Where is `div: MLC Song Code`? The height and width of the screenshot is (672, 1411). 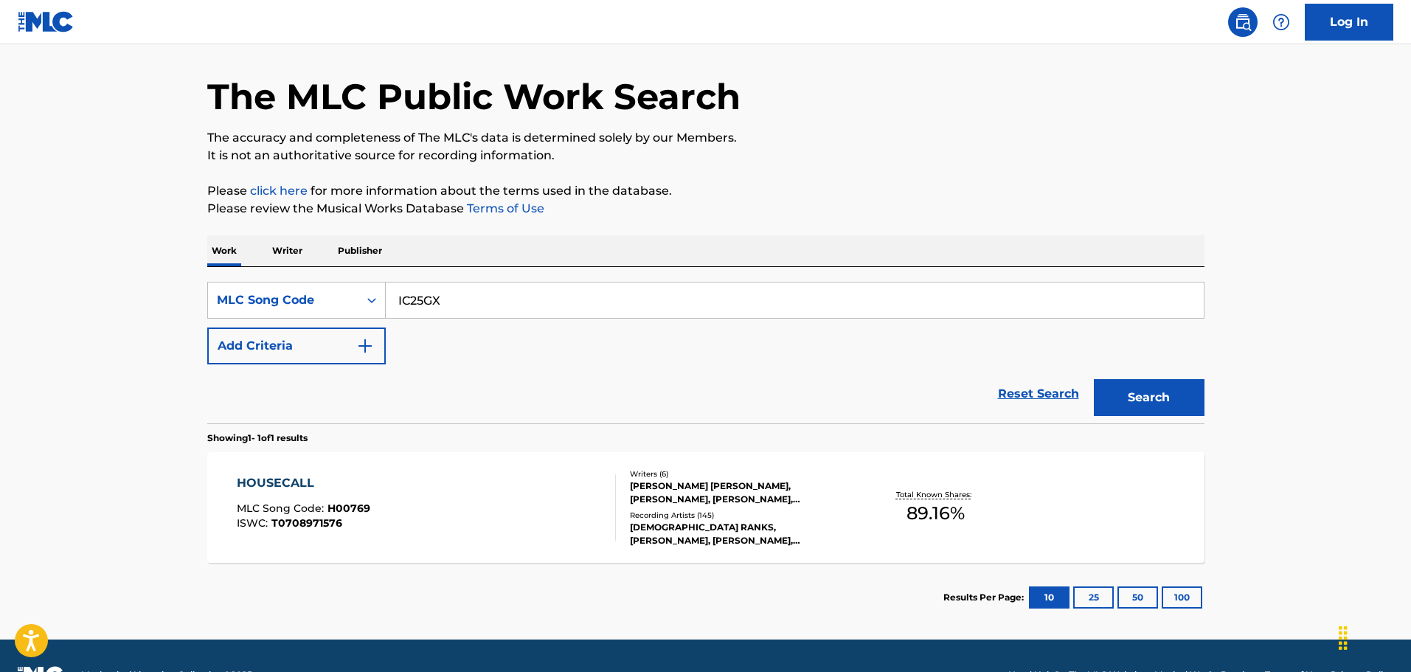 div: MLC Song Code is located at coordinates (283, 300).